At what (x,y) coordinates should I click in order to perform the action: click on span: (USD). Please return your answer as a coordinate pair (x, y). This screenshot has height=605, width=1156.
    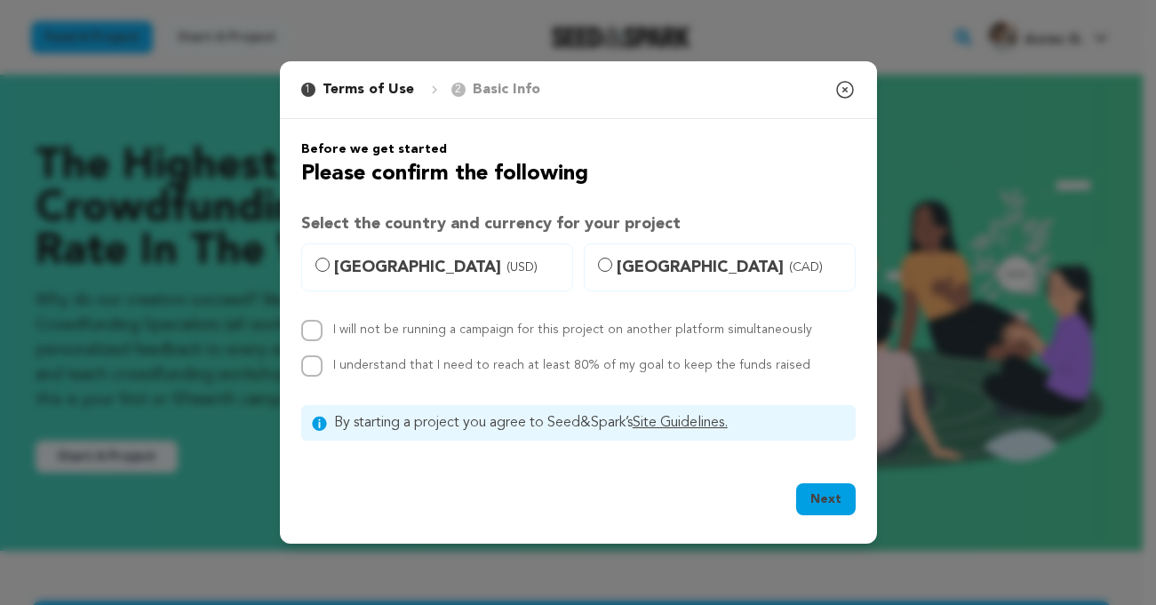
    Looking at the image, I should click on (522, 267).